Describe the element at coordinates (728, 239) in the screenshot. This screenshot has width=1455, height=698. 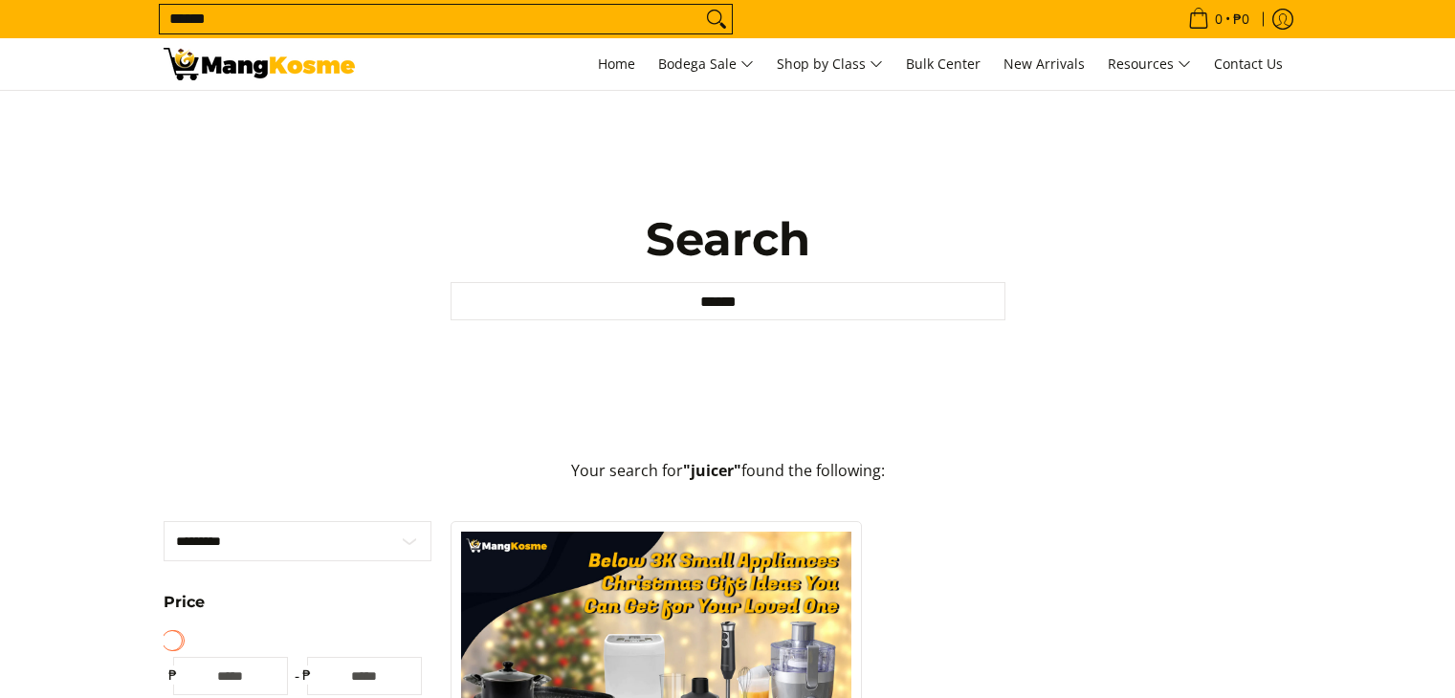
I see `h1: Search` at that location.